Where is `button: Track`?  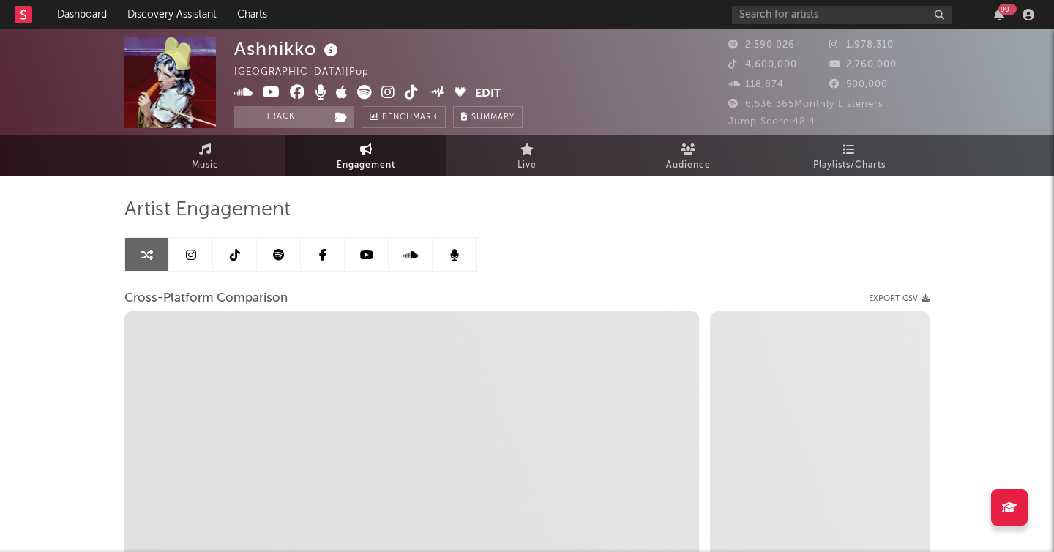
button: Track is located at coordinates (280, 117).